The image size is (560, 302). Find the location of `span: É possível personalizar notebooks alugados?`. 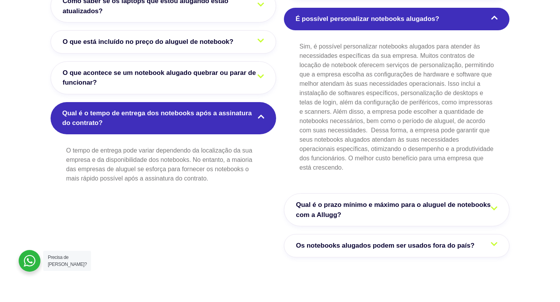

span: É possível personalizar notebooks alugados? is located at coordinates (369, 19).